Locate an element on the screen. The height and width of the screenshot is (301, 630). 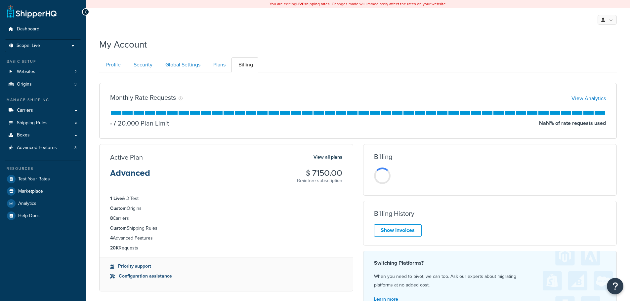
h3: Advanced is located at coordinates (130, 176).